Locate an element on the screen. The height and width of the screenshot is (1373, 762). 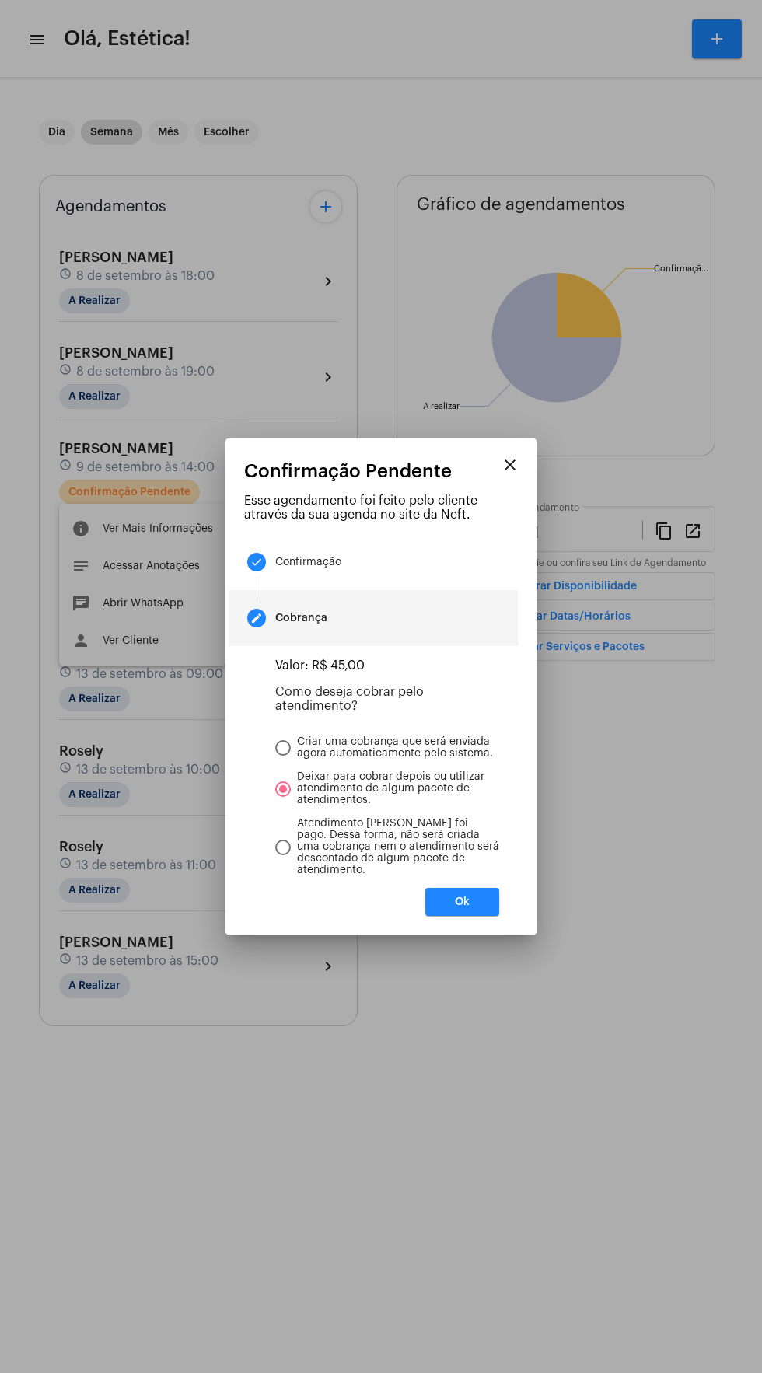
span: Confirmação Pendente is located at coordinates (347, 471).